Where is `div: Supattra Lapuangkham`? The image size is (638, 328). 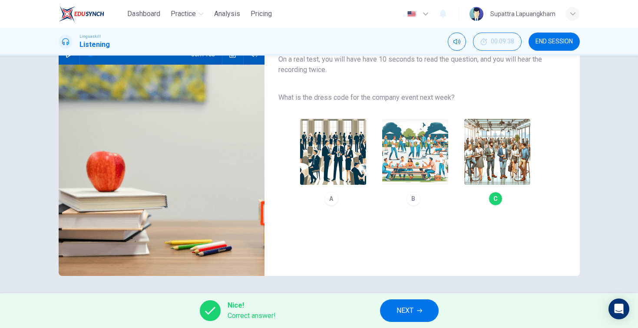 div: Supattra Lapuangkham is located at coordinates (523, 14).